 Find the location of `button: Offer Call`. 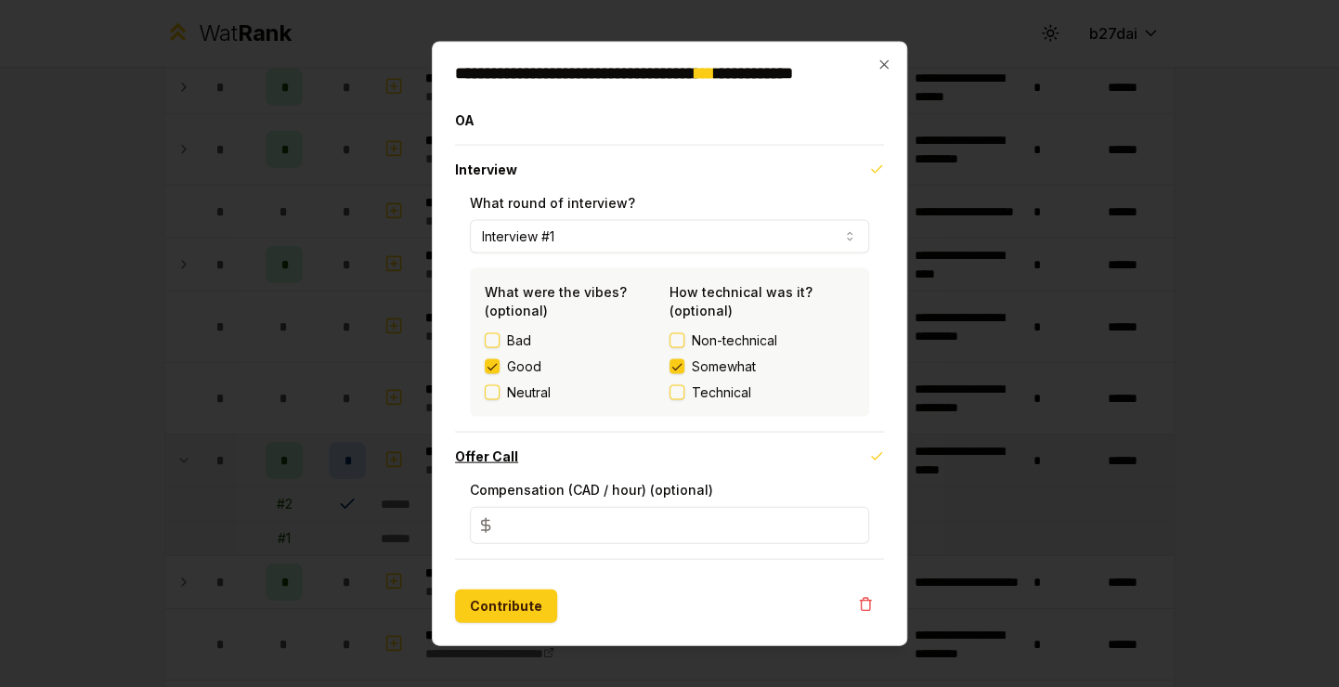

button: Offer Call is located at coordinates (670, 457).